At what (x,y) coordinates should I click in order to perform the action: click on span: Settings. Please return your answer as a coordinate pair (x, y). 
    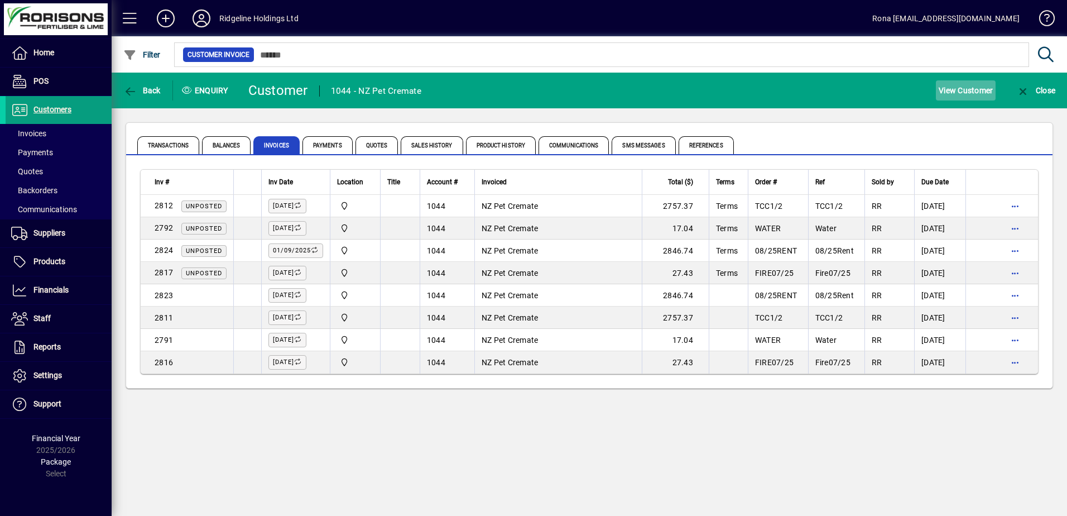
    Looking at the image, I should click on (47, 375).